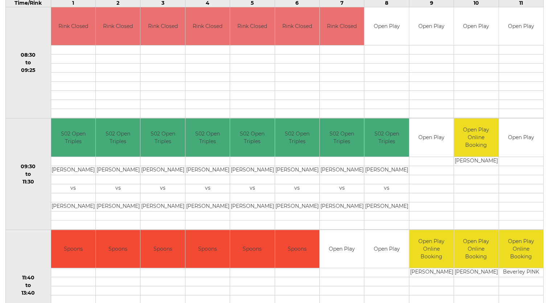  I want to click on td: 08:30 to 09:25, so click(28, 62).